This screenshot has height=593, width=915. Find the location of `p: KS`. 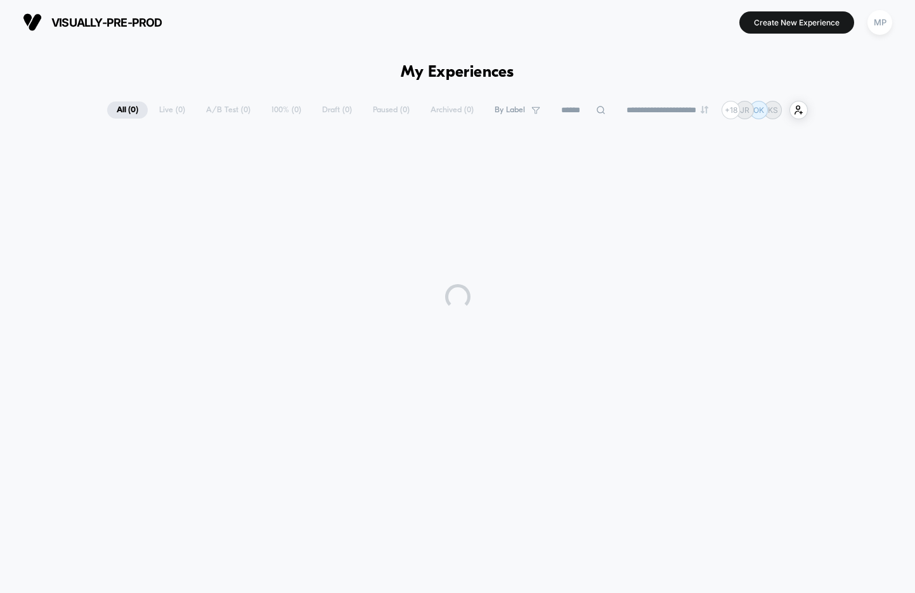

p: KS is located at coordinates (773, 110).